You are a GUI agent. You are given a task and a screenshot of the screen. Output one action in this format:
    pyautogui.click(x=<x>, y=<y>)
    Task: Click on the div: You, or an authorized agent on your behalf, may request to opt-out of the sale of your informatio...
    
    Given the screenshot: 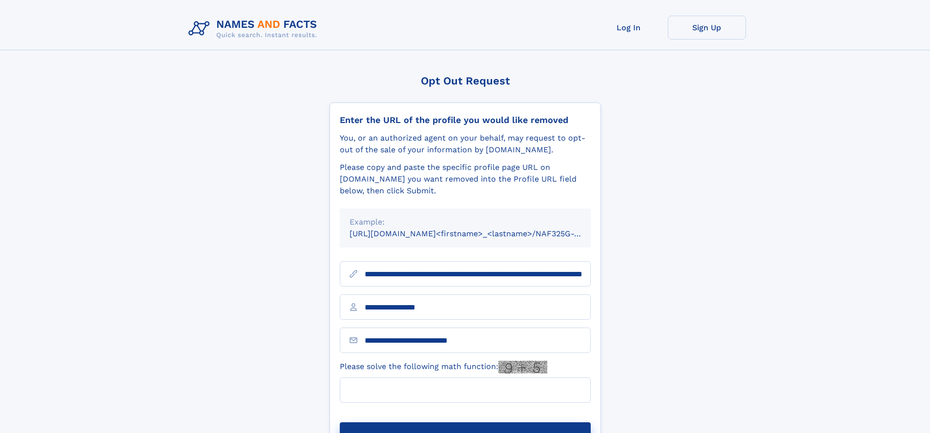 What is the action you would take?
    pyautogui.click(x=465, y=144)
    